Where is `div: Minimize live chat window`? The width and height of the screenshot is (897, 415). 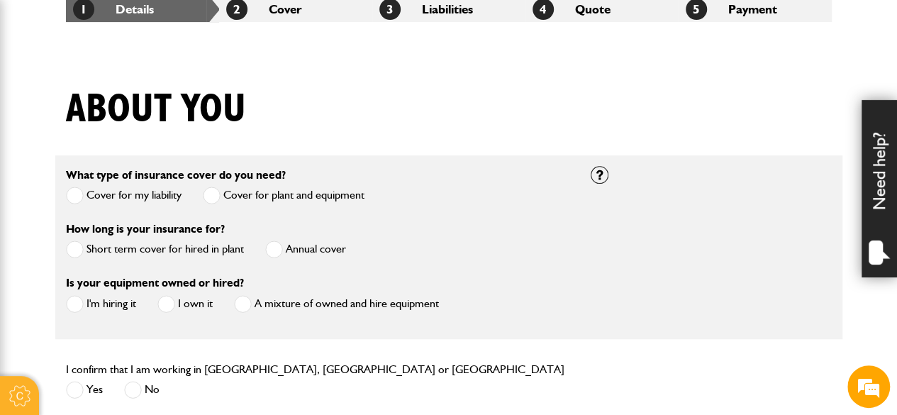 div: Minimize live chat window is located at coordinates (250, 24).